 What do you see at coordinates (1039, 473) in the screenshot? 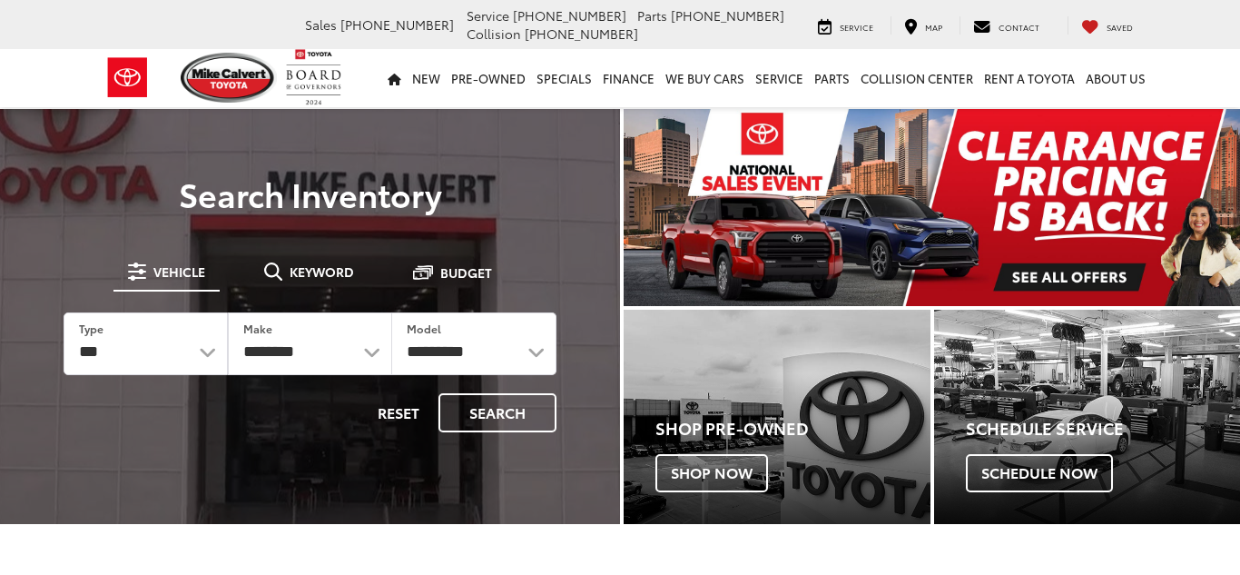
I see `span: Schedule Now` at bounding box center [1039, 473].